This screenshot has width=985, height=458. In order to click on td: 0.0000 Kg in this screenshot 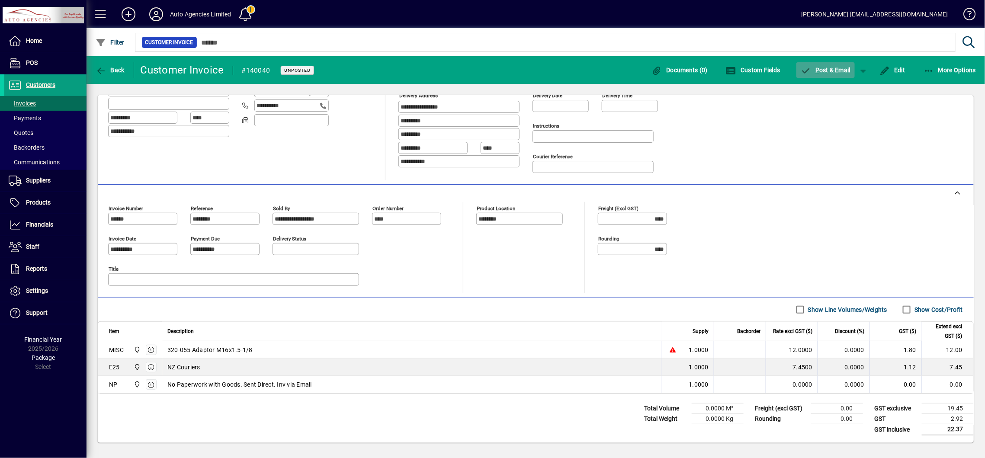, I will do `click(718, 419)`.